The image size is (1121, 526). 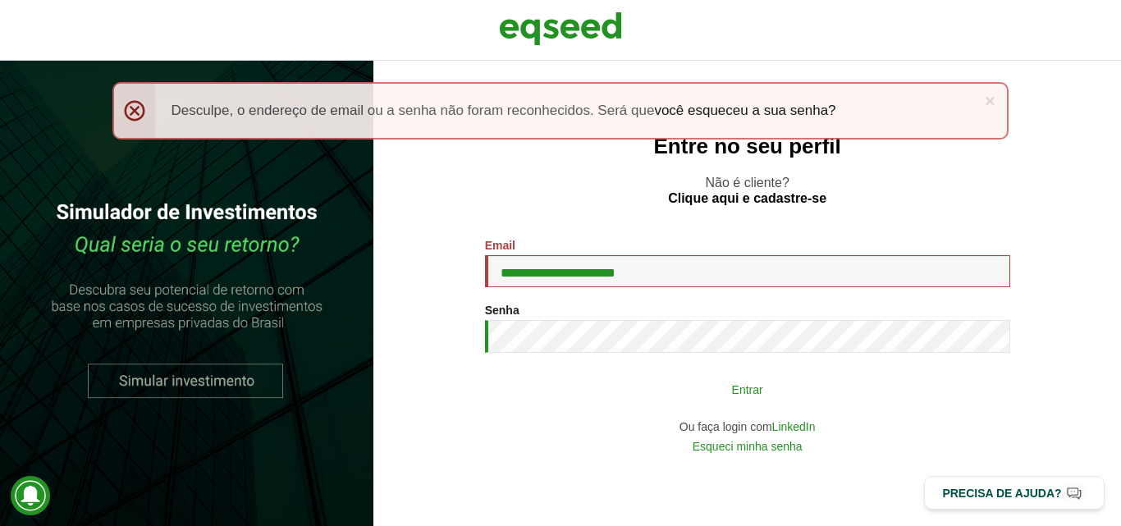 I want to click on img: EqSeed Logo, so click(x=560, y=29).